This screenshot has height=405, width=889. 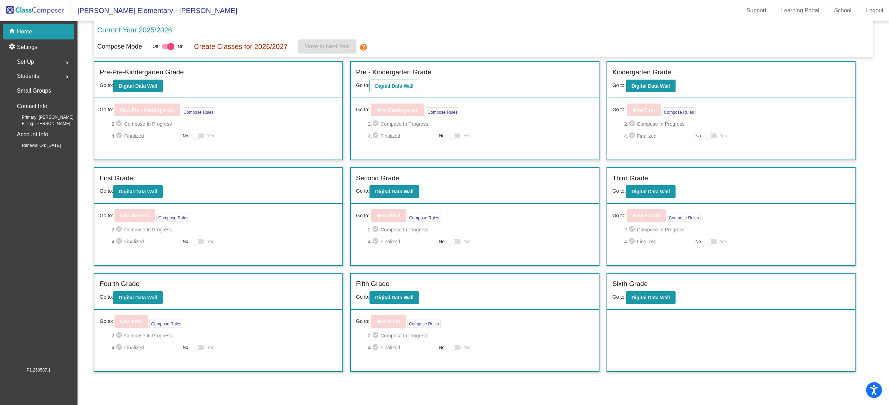 I want to click on button: New Pre - Kindergarten, so click(x=147, y=110).